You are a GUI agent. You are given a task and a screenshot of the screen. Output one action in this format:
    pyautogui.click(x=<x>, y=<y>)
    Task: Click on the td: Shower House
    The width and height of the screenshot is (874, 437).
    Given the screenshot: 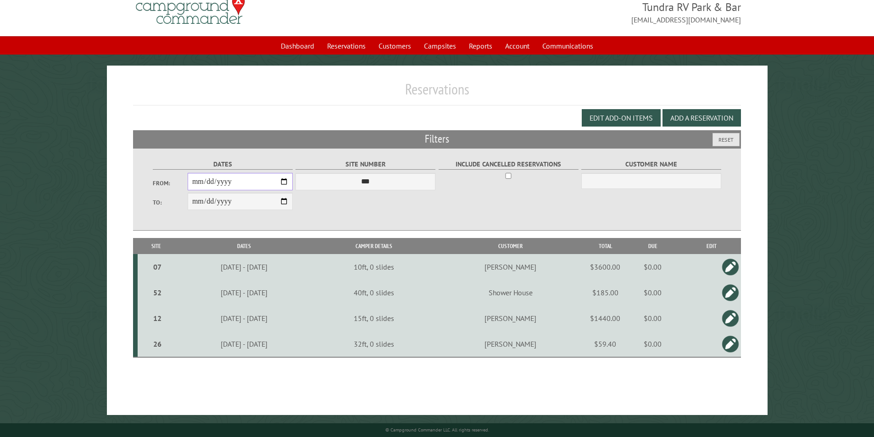 What is the action you would take?
    pyautogui.click(x=510, y=293)
    